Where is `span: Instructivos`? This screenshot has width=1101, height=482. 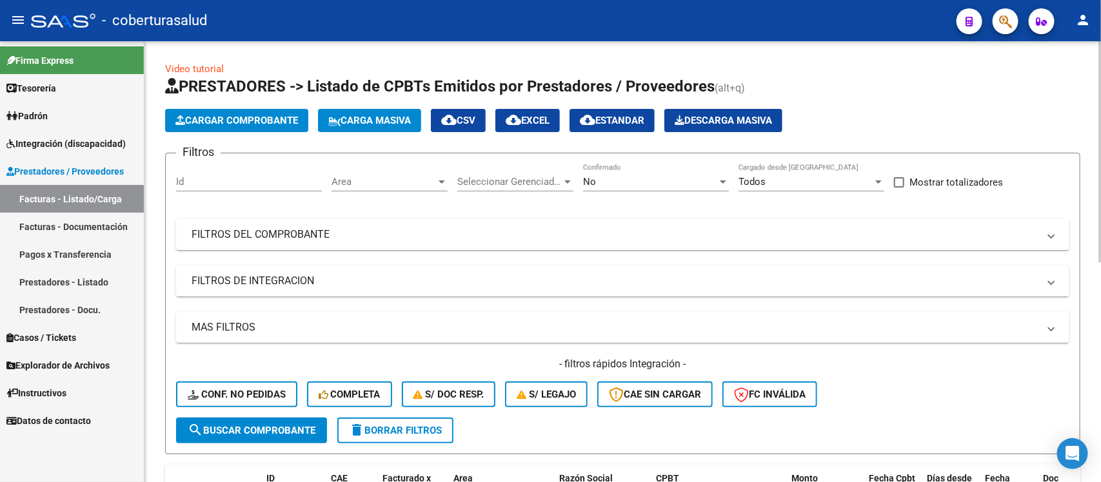
span: Instructivos is located at coordinates (36, 393).